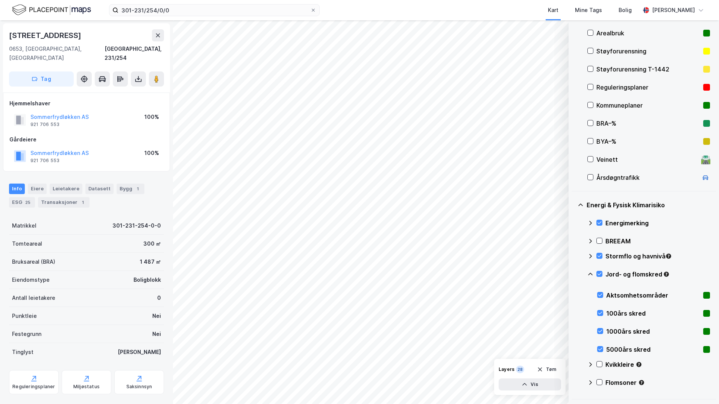  What do you see at coordinates (700, 386) in the screenshot?
I see `div: Chat Widget` at bounding box center [700, 386].